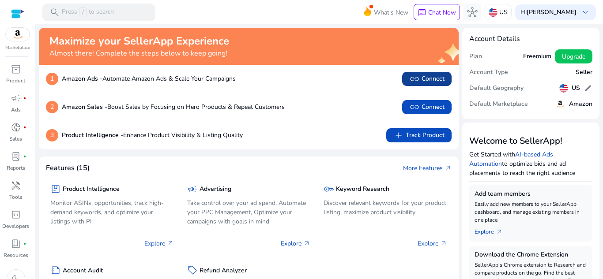  What do you see at coordinates (492, 230) in the screenshot?
I see `a: Explorearrow_outward` at bounding box center [492, 230].